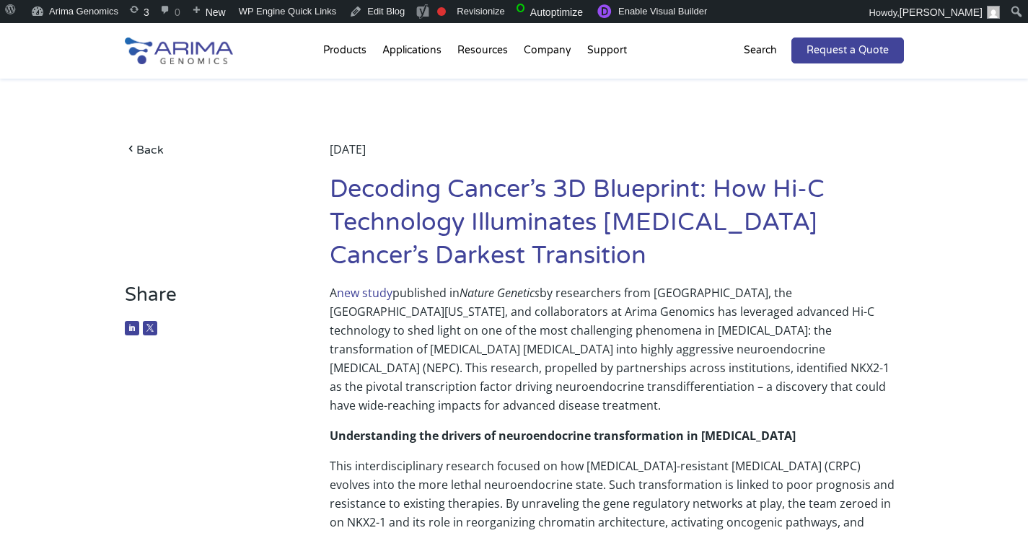 This screenshot has width=1028, height=533. What do you see at coordinates (441, 12) in the screenshot?
I see `div: Focus keyphrase not set` at bounding box center [441, 12].